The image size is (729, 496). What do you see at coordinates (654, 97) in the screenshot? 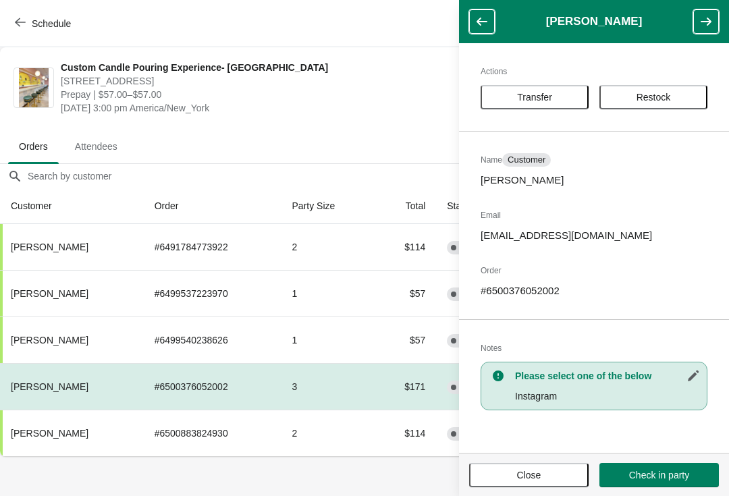
I see `span: Restock` at bounding box center [654, 97].